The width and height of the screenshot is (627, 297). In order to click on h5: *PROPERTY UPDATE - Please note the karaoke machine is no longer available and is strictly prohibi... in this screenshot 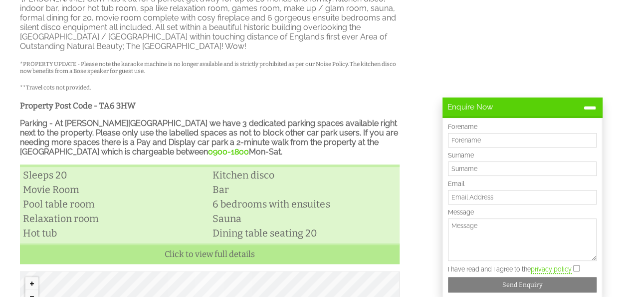, I will do `click(210, 67)`.